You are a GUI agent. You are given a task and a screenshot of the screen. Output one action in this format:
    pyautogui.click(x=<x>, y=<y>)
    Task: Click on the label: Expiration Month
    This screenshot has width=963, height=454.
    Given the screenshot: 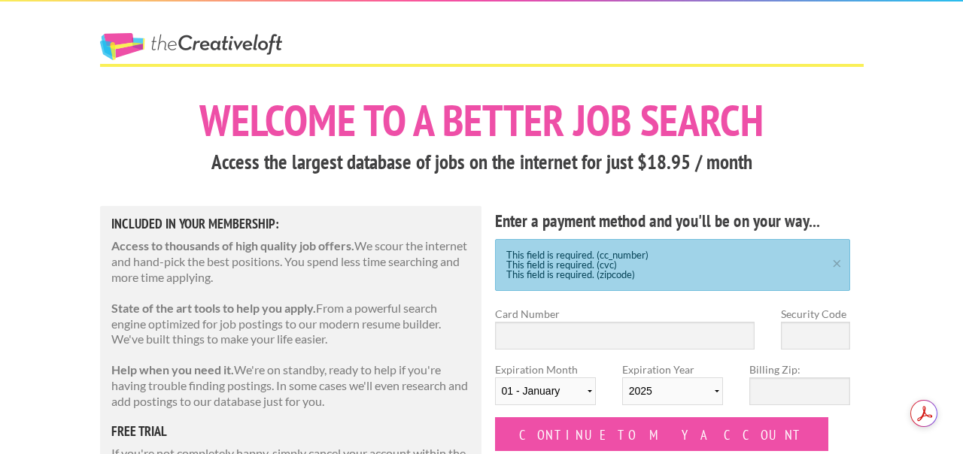 What is the action you would take?
    pyautogui.click(x=546, y=390)
    